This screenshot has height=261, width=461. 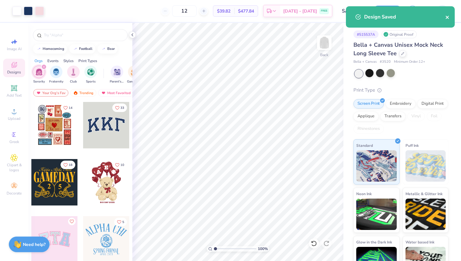 What do you see at coordinates (56, 72) in the screenshot?
I see `img: Fraternity Image` at bounding box center [56, 72].